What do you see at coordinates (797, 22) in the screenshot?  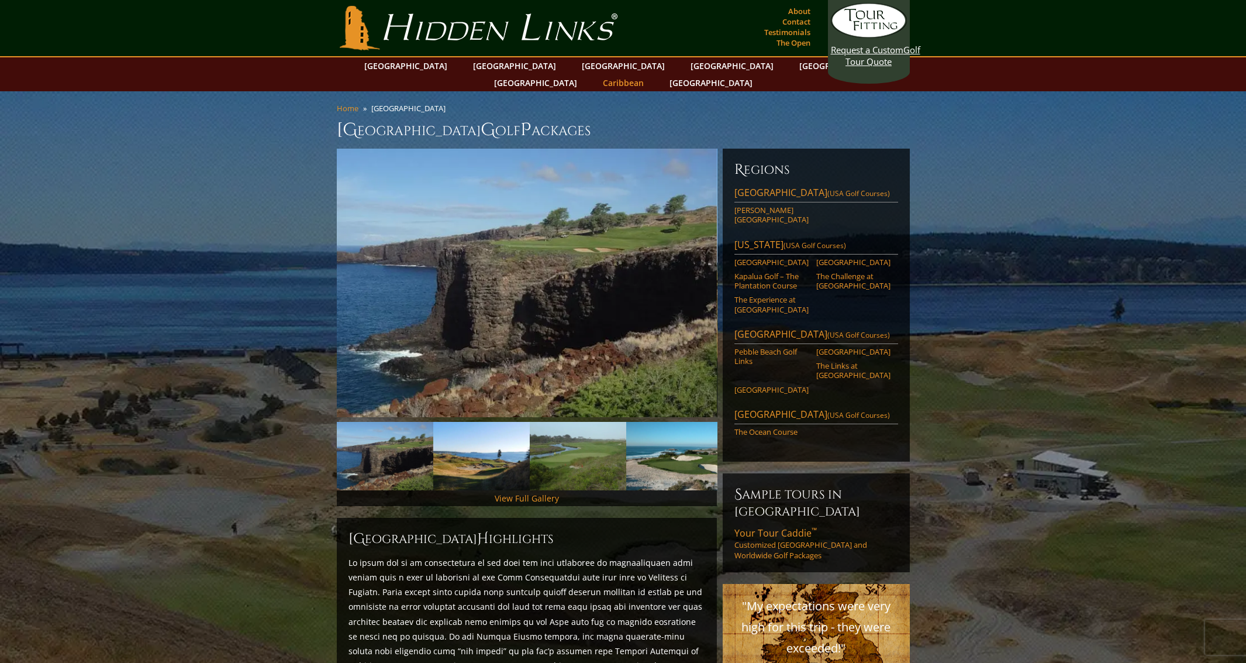 I see `a: Contact` at bounding box center [797, 22].